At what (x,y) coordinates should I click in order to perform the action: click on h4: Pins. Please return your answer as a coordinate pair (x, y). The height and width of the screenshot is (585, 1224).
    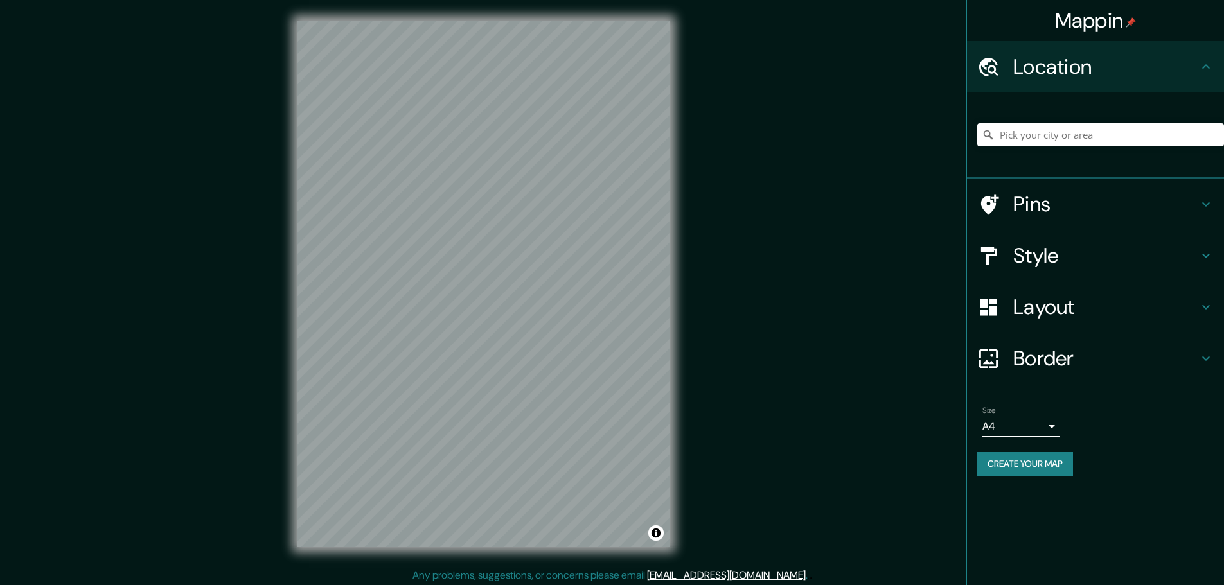
    Looking at the image, I should click on (1105, 204).